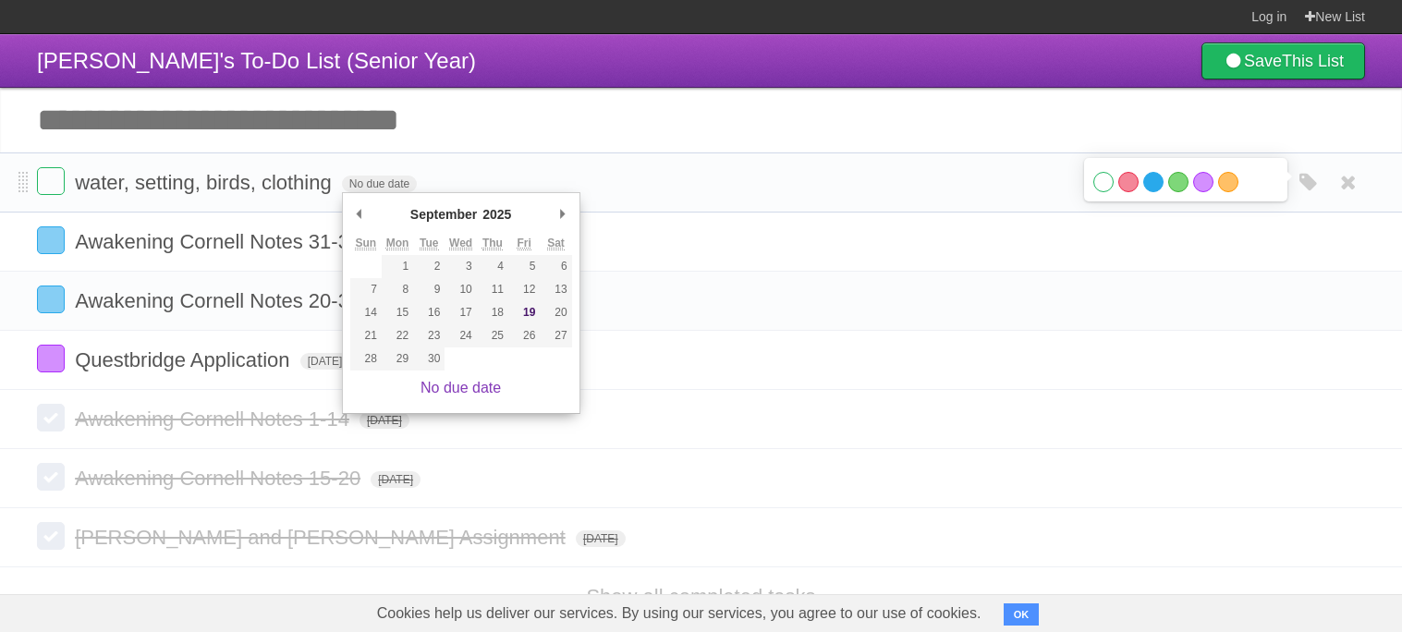 The width and height of the screenshot is (1402, 632). What do you see at coordinates (493, 335) in the screenshot?
I see `button: 25` at bounding box center [493, 335].